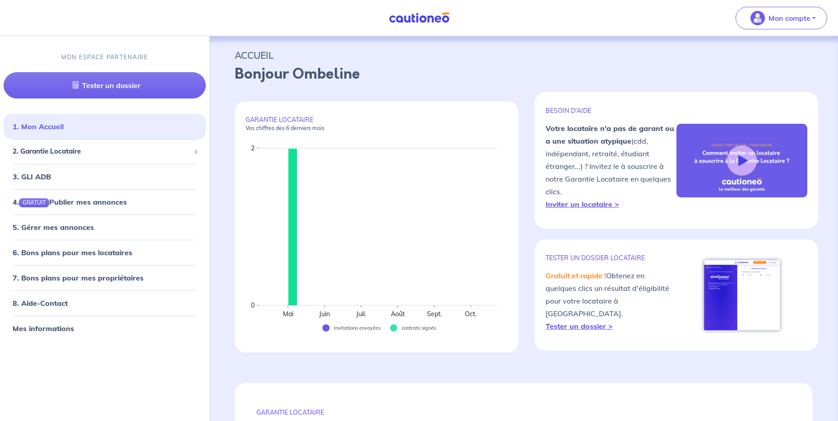 This screenshot has width=838, height=421. I want to click on strong: Inviter un locataire >, so click(582, 204).